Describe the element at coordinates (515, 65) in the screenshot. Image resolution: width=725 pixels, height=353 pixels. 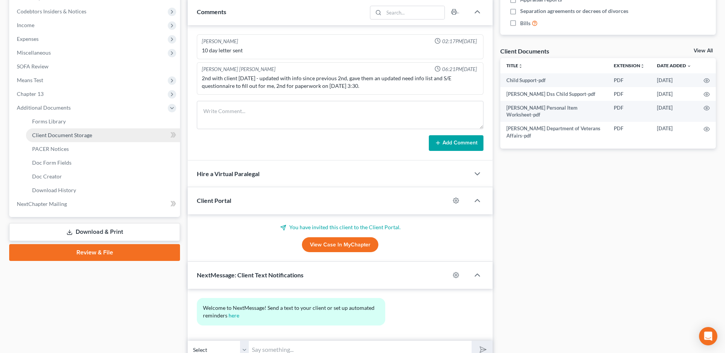
I see `a: Titleunfold_more` at that location.